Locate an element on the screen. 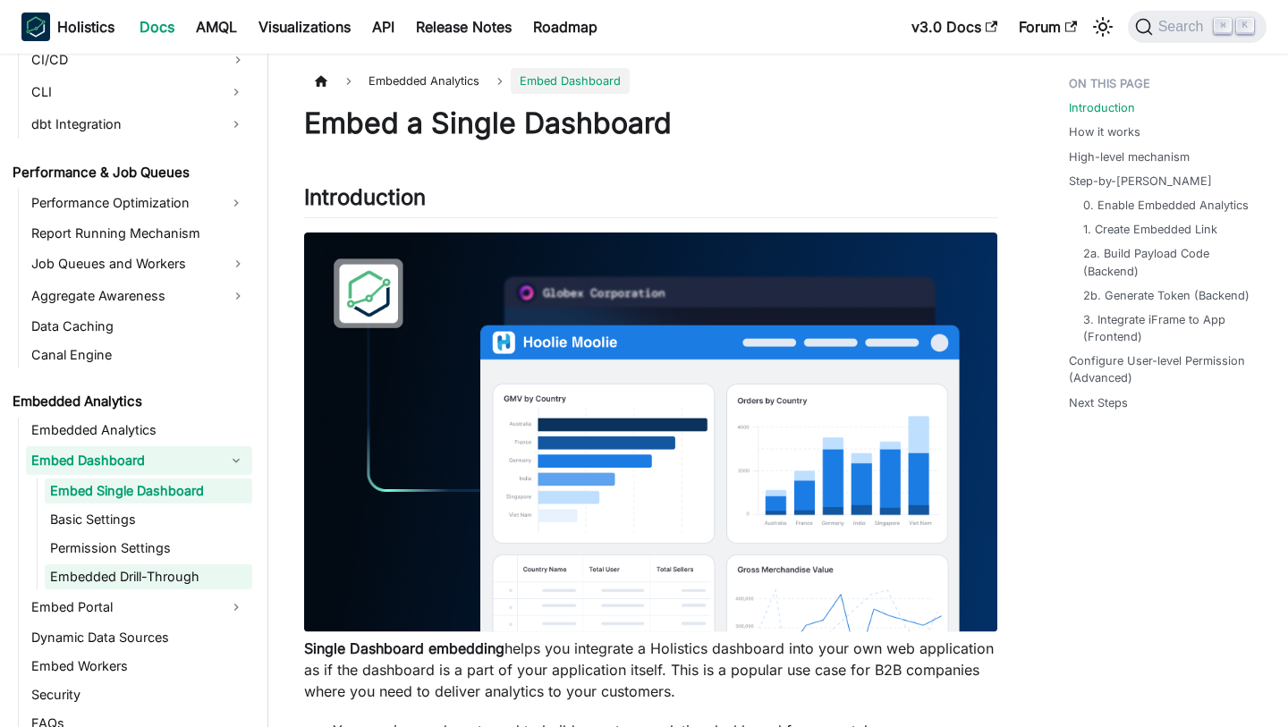 The image size is (1288, 727). a: Visualizations is located at coordinates (304, 27).